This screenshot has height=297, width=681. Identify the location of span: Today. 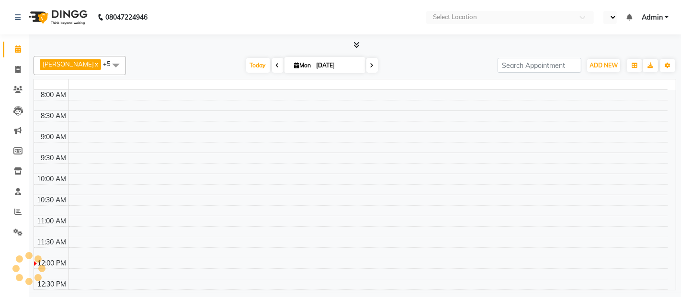
(258, 65).